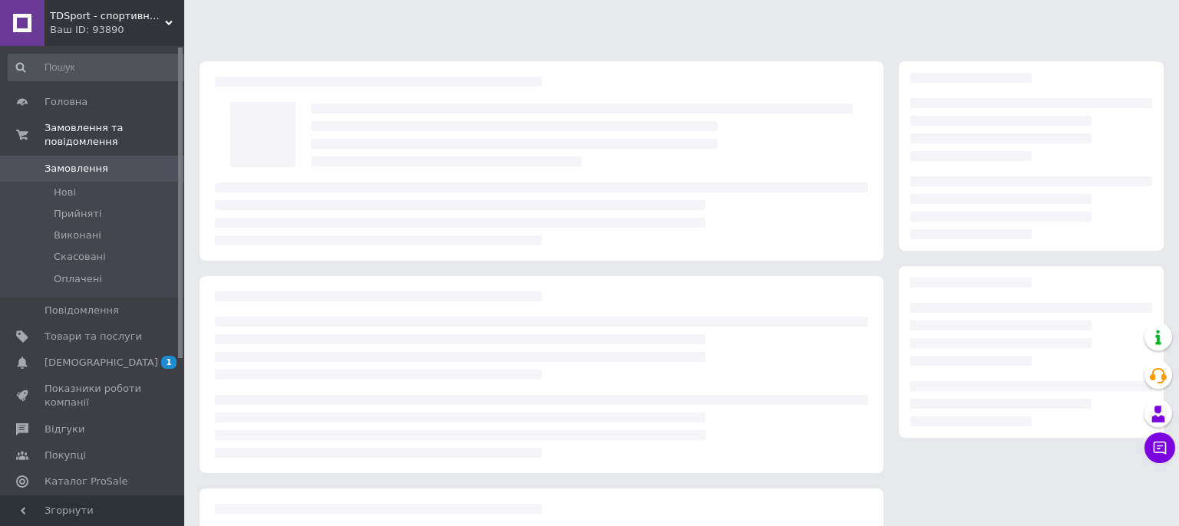  I want to click on span: Показники роботи компанії, so click(93, 396).